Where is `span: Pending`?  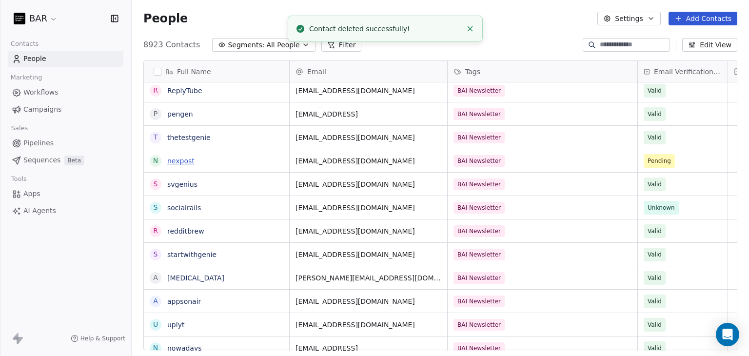 span: Pending is located at coordinates (659, 161).